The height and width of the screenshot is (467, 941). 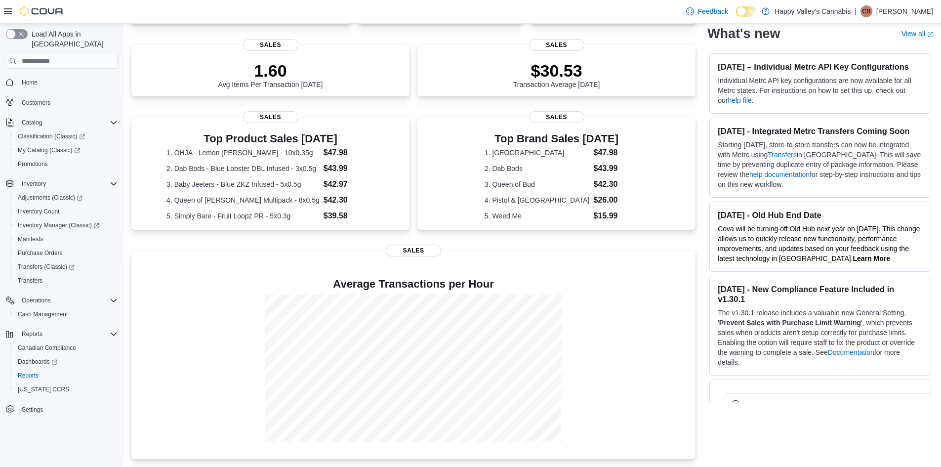 What do you see at coordinates (820, 90) in the screenshot?
I see `p: Individual Metrc API key configurations are now available for all Metrc states. For instructions ...` at bounding box center [820, 90].